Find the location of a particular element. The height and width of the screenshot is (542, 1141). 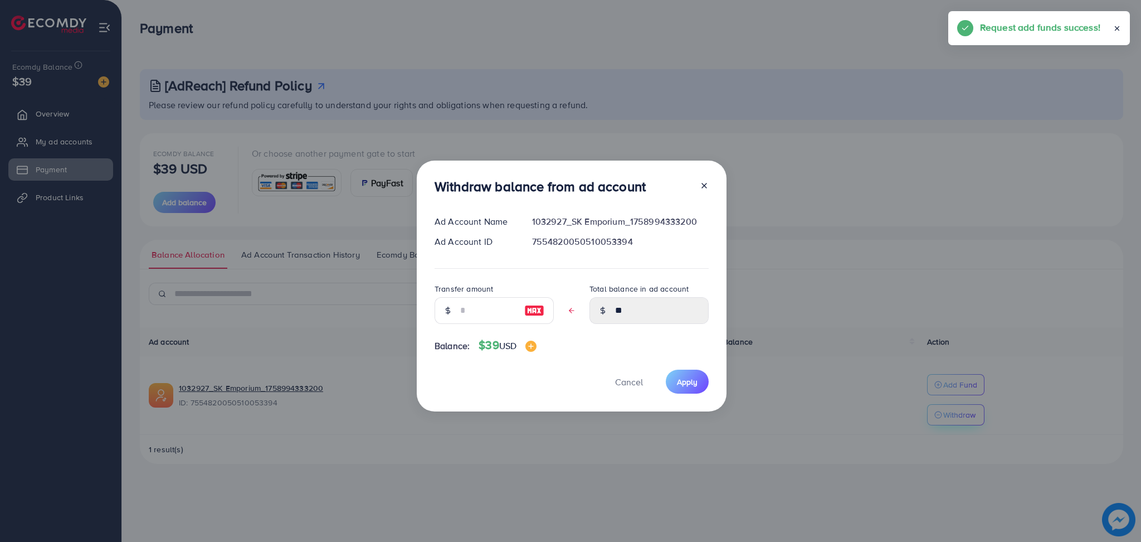

label: Transfer amount is located at coordinates (464, 289).